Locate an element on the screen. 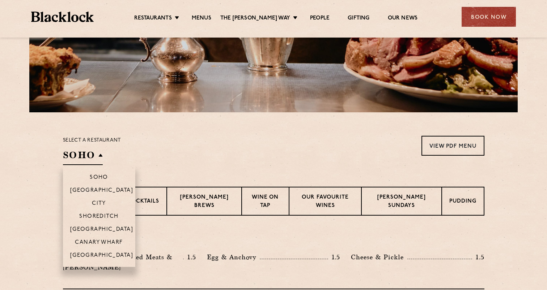 This screenshot has width=547, height=290. p: City is located at coordinates (99, 204).